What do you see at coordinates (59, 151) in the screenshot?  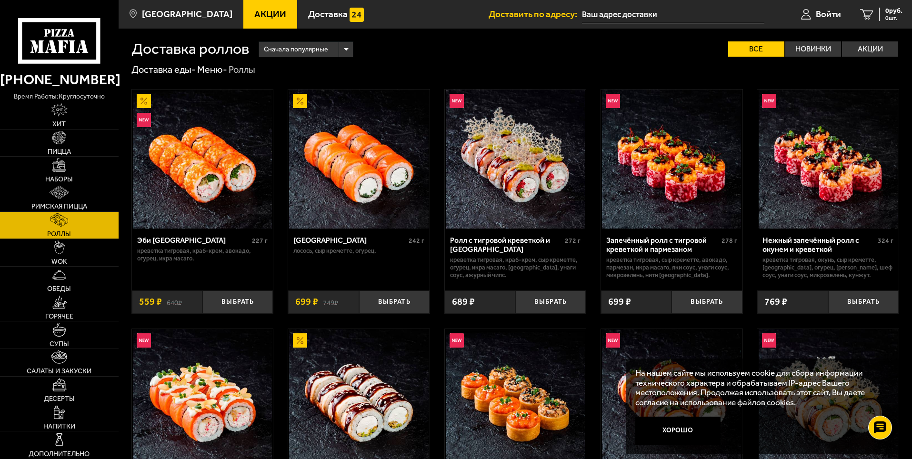 I see `span: Пицца` at bounding box center [59, 151].